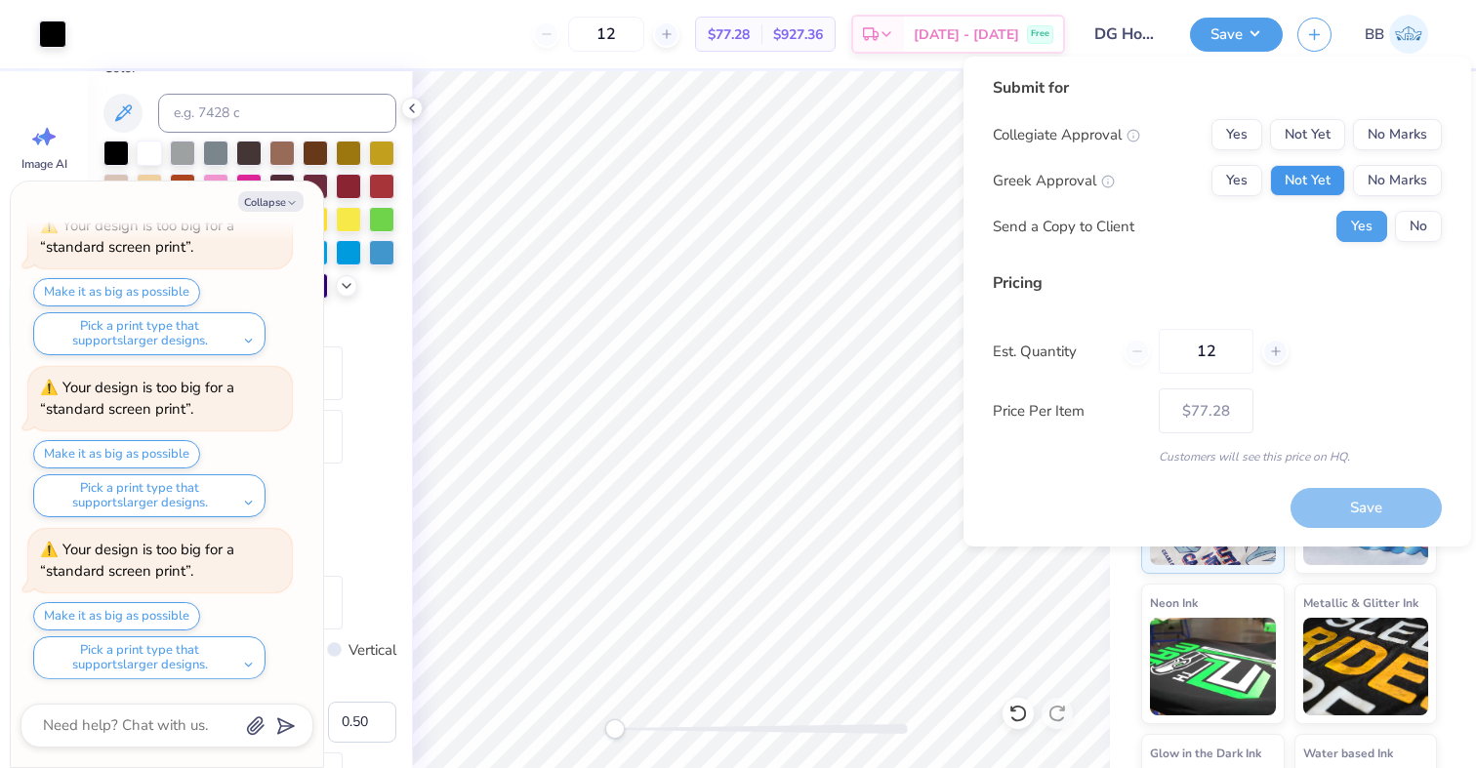 The image size is (1476, 768). What do you see at coordinates (1066, 135) in the screenshot?
I see `div: Collegiate Approval` at bounding box center [1066, 135].